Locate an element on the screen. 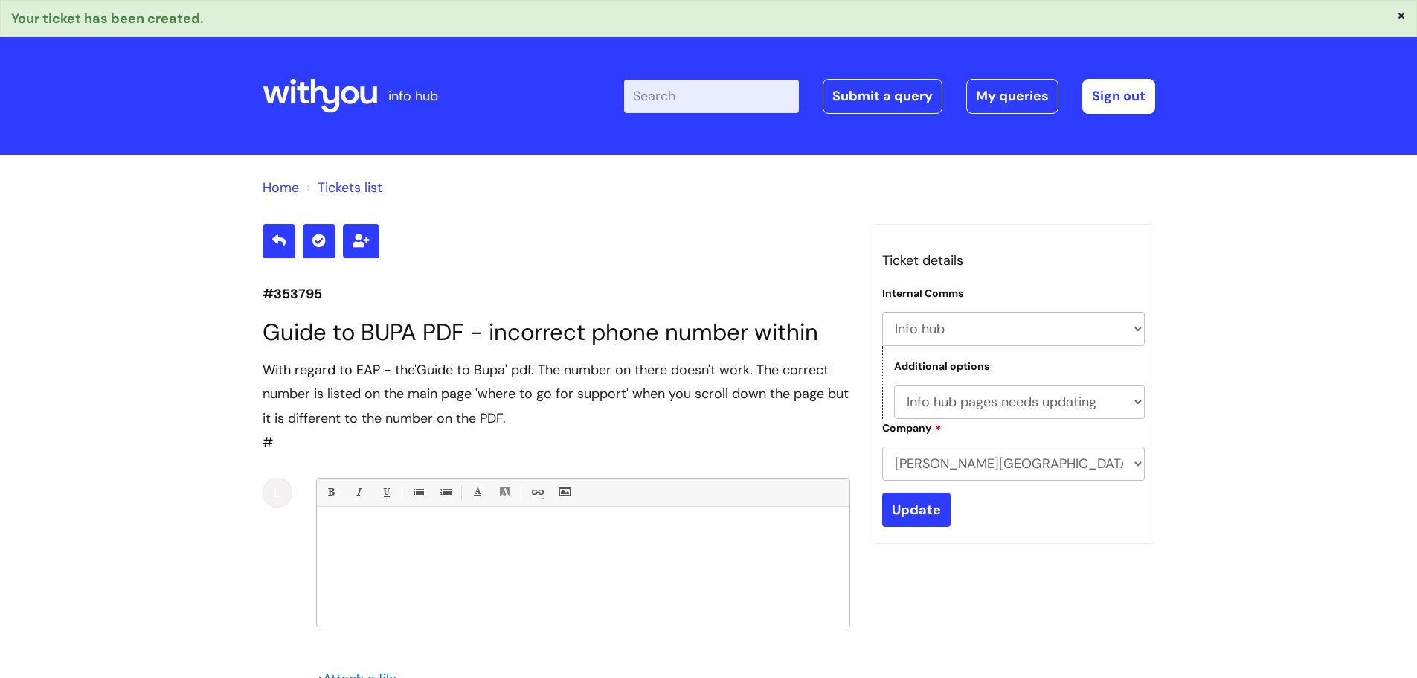 This screenshot has height=678, width=1417. h3: Ticket details is located at coordinates (1014, 260).